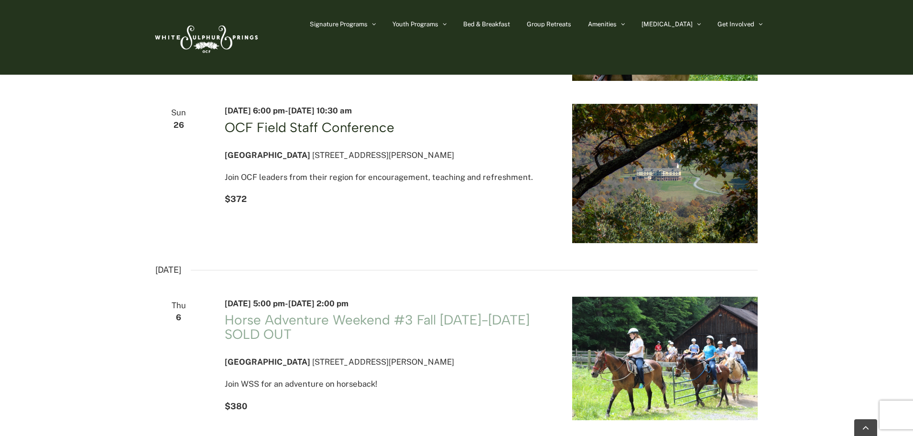  Describe the element at coordinates (603, 24) in the screenshot. I see `span: Amenities` at that location.